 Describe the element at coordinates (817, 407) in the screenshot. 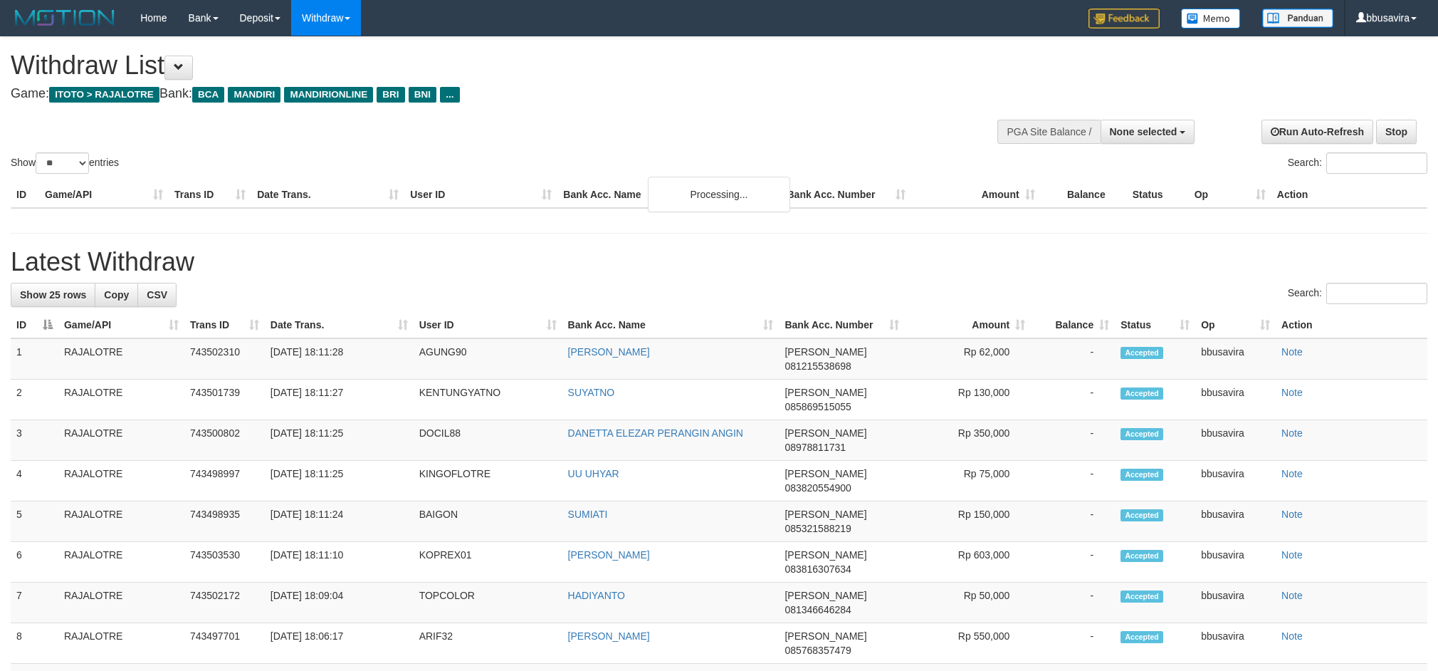

I see `span: Copy 085869515055 to clipboard` at that location.